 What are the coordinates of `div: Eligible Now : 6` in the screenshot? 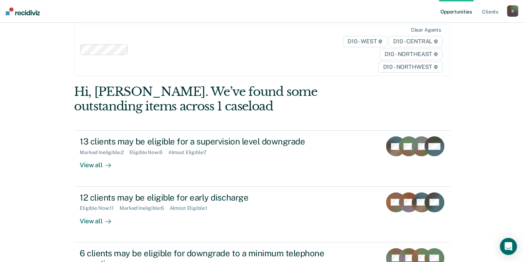 It's located at (149, 152).